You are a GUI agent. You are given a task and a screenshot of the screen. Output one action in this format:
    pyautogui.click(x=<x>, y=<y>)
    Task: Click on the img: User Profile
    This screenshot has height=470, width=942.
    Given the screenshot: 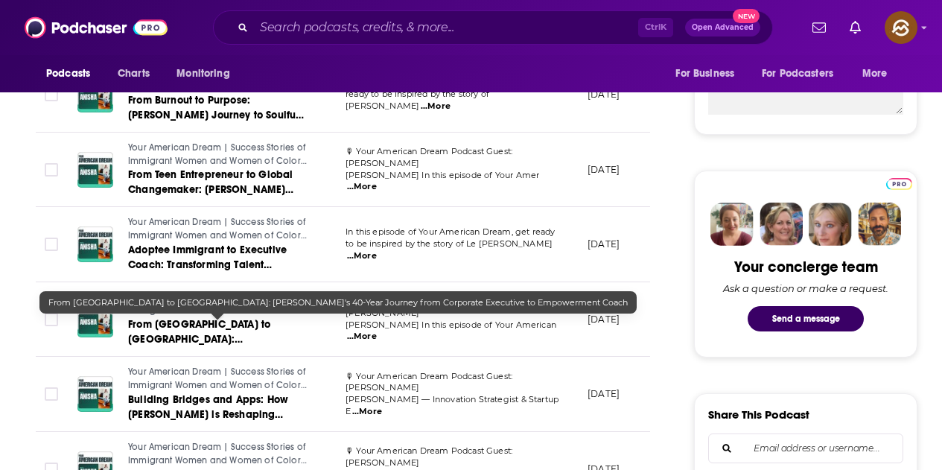 What is the action you would take?
    pyautogui.click(x=901, y=28)
    